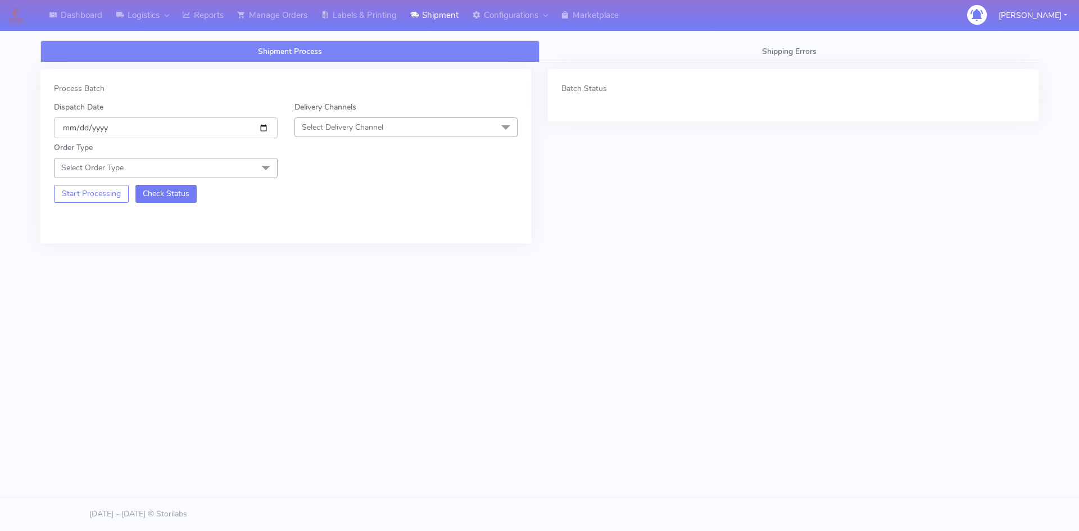 This screenshot has width=1079, height=531. Describe the element at coordinates (91, 194) in the screenshot. I see `button: Start Processing` at that location.